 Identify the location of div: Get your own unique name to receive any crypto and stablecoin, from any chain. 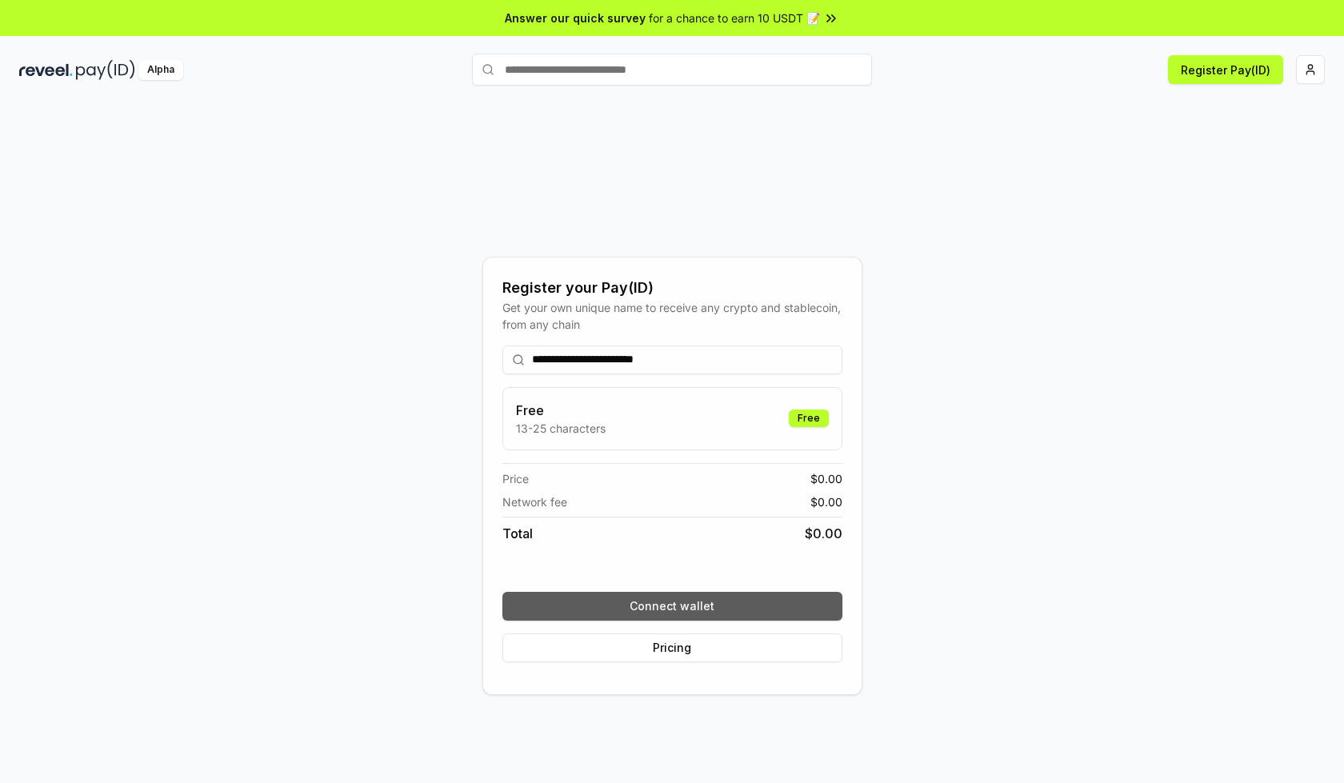
(672, 316).